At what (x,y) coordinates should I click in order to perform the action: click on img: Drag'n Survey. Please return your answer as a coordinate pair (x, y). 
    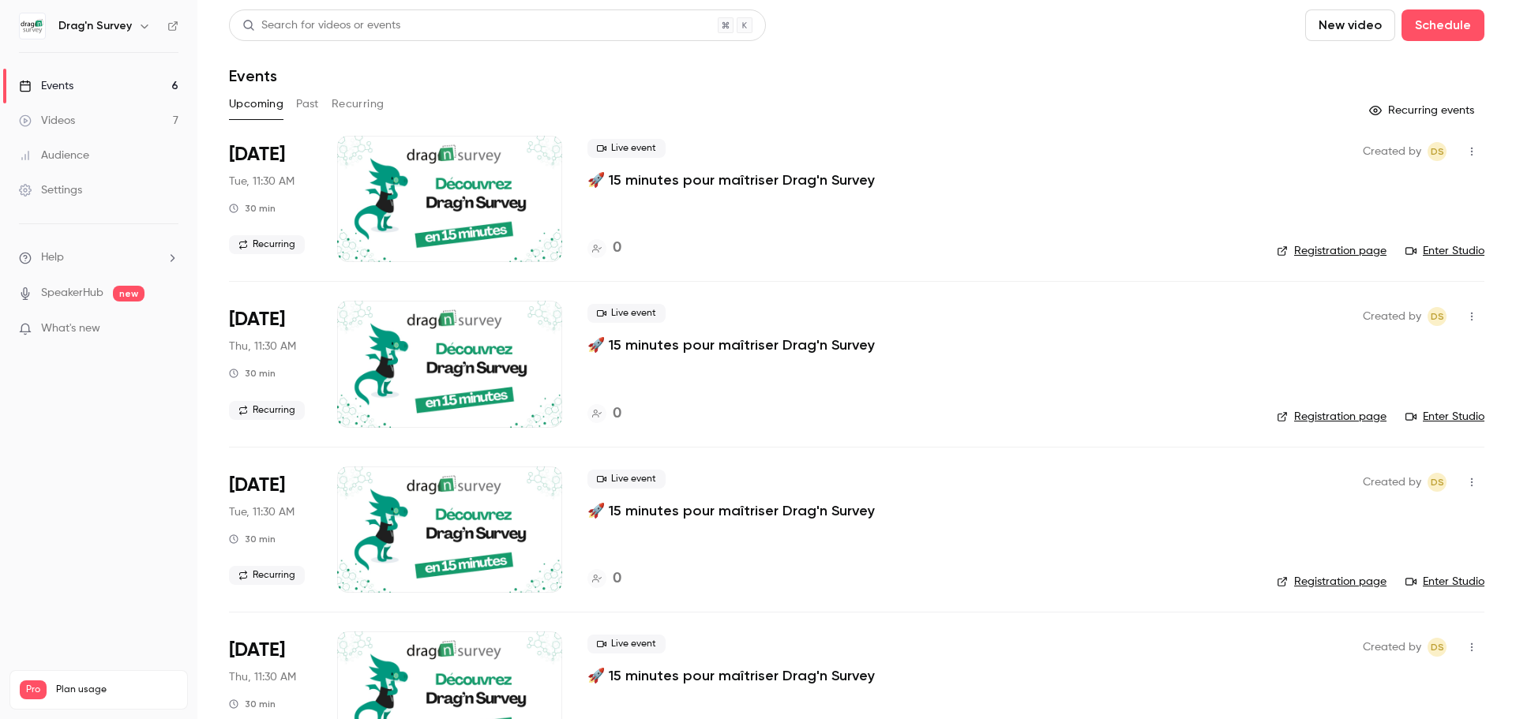
    Looking at the image, I should click on (32, 26).